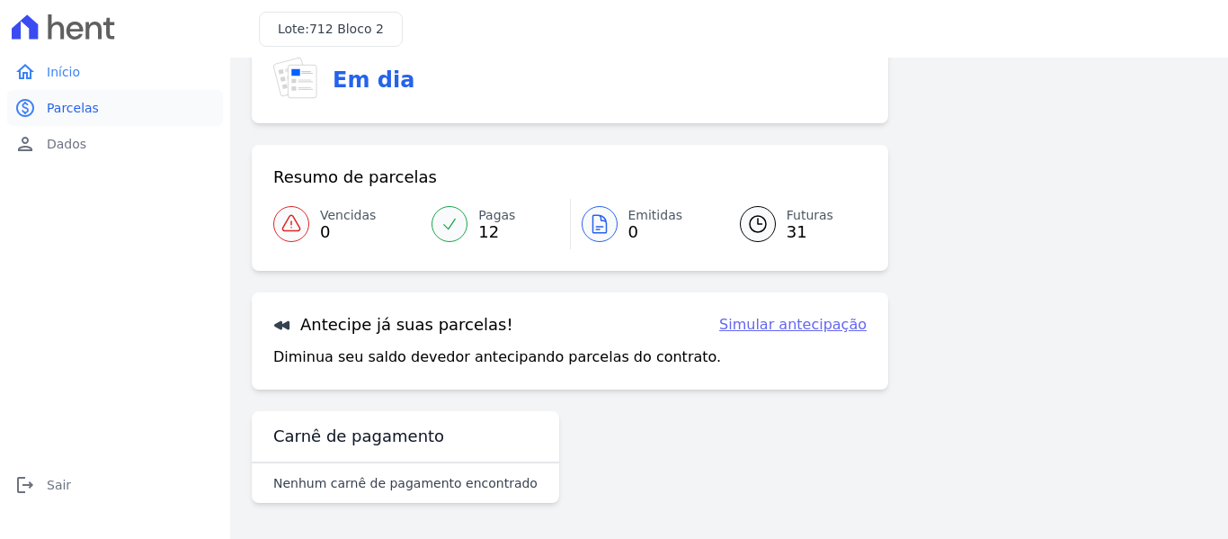 Image resolution: width=1228 pixels, height=539 pixels. I want to click on span: Sair, so click(58, 485).